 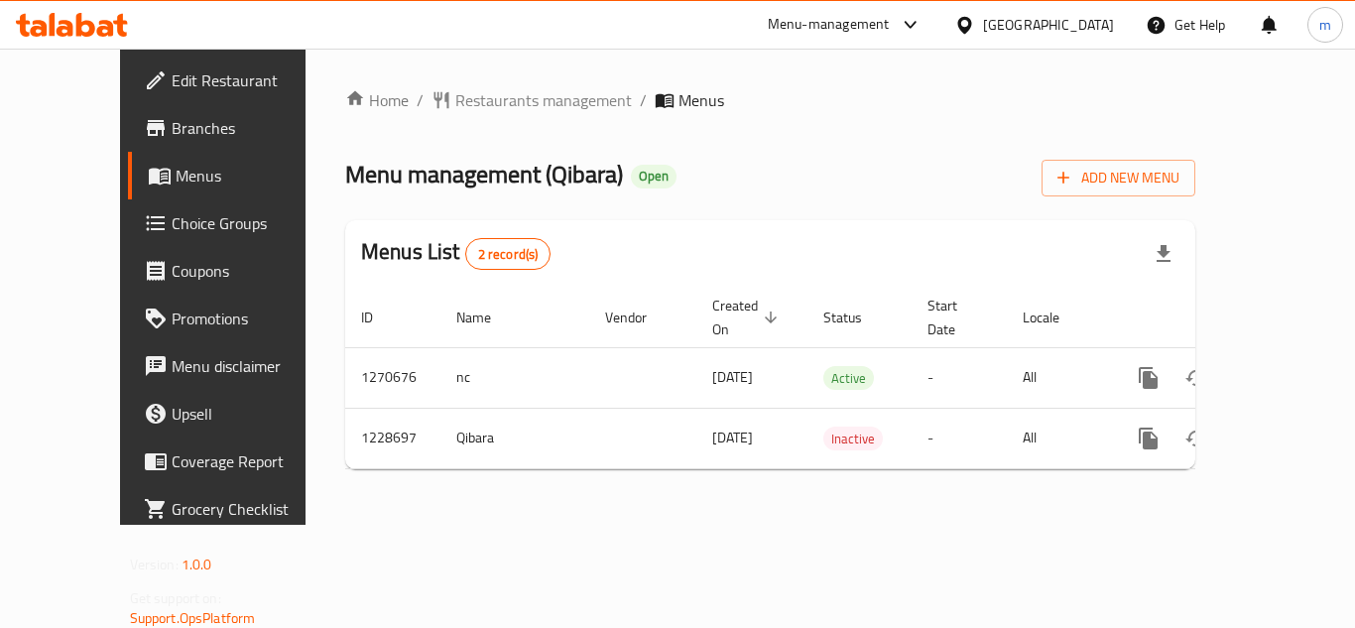 What do you see at coordinates (829, 25) in the screenshot?
I see `div: Menu-management` at bounding box center [829, 25].